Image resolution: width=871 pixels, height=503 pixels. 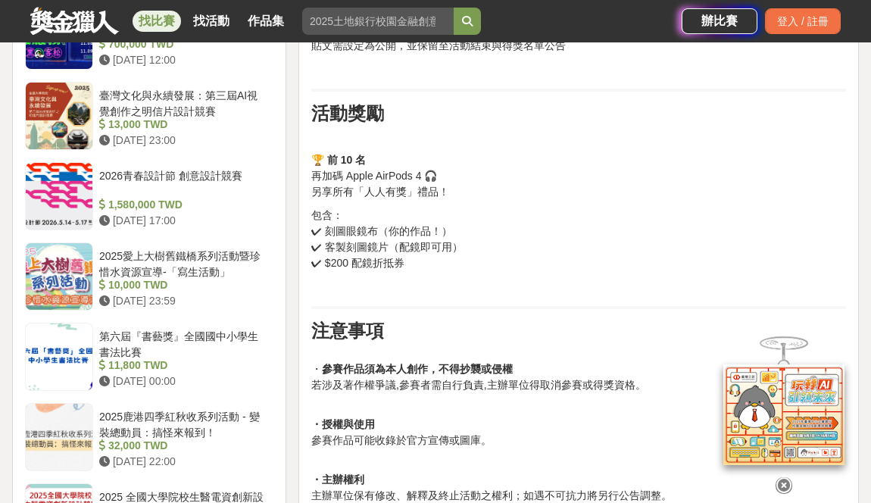 What do you see at coordinates (211, 21) in the screenshot?
I see `a: 找活動` at bounding box center [211, 21].